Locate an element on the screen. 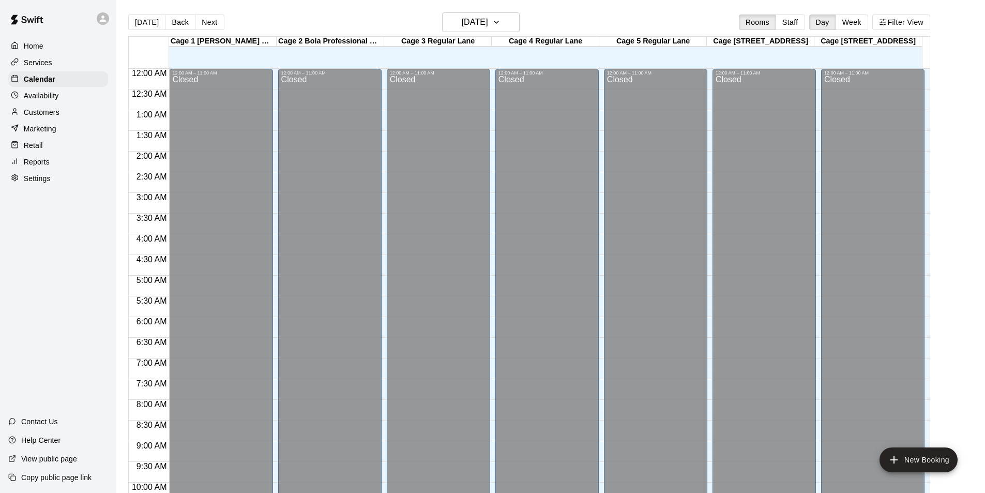 The width and height of the screenshot is (985, 493). a: Reports is located at coordinates (58, 162).